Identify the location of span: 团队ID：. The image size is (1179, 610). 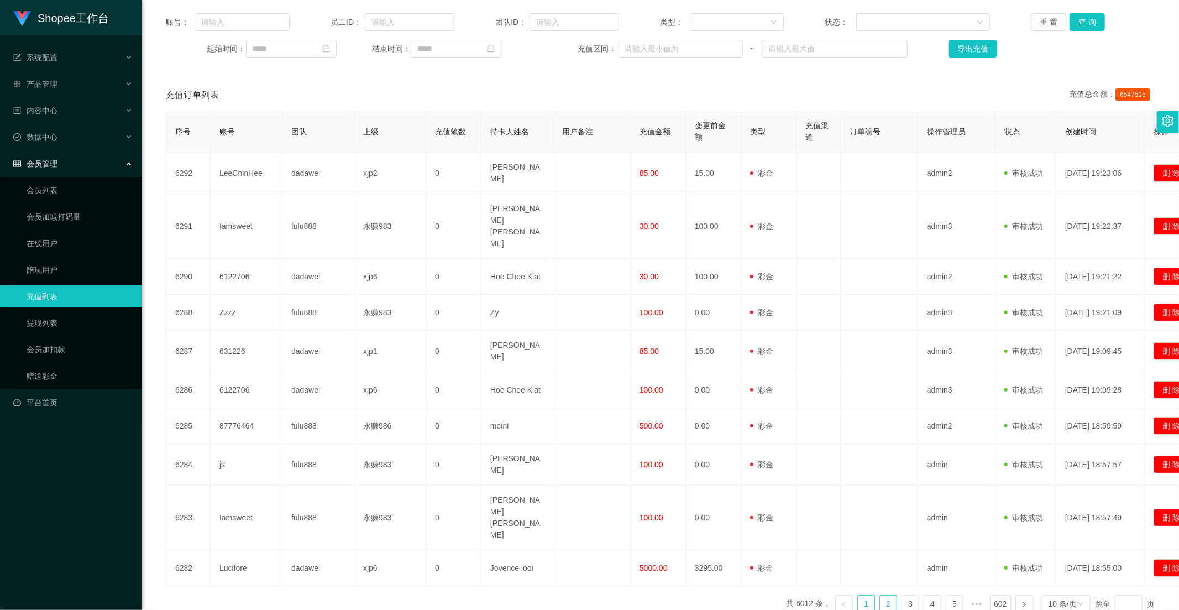
(512, 22).